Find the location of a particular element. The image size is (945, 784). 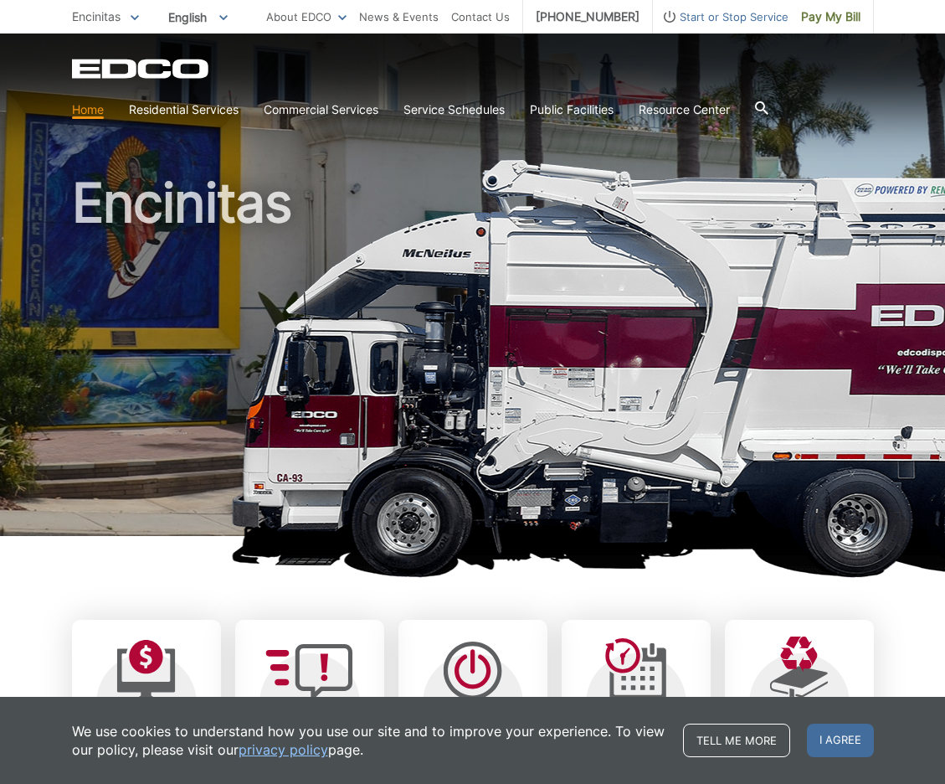

h1: Encinitas is located at coordinates (473, 359).